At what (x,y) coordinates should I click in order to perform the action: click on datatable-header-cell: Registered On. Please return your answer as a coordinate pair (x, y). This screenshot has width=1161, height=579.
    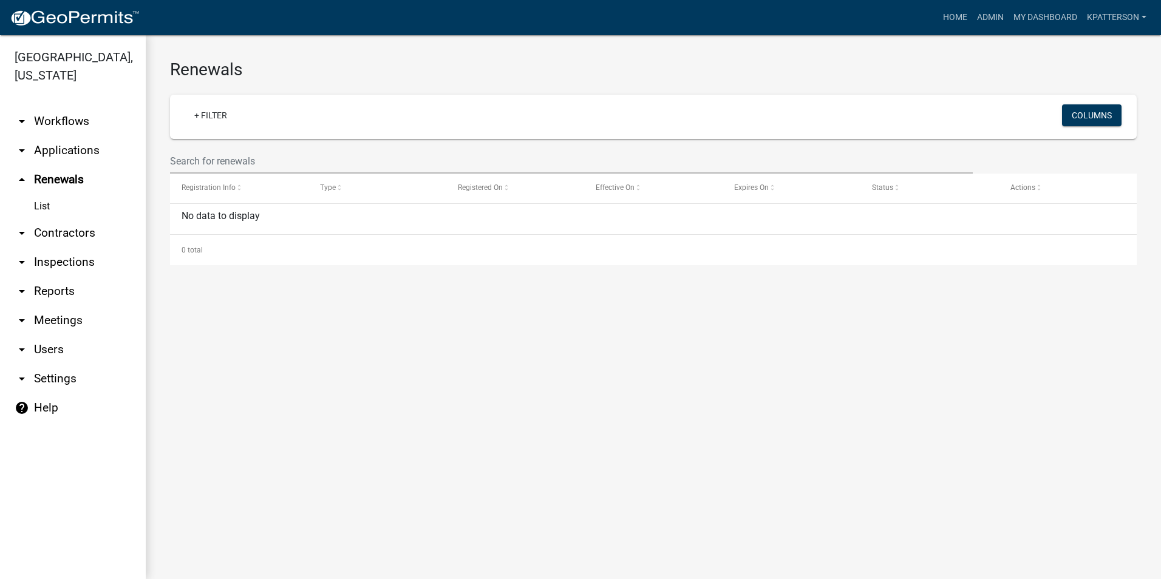
    Looking at the image, I should click on (515, 188).